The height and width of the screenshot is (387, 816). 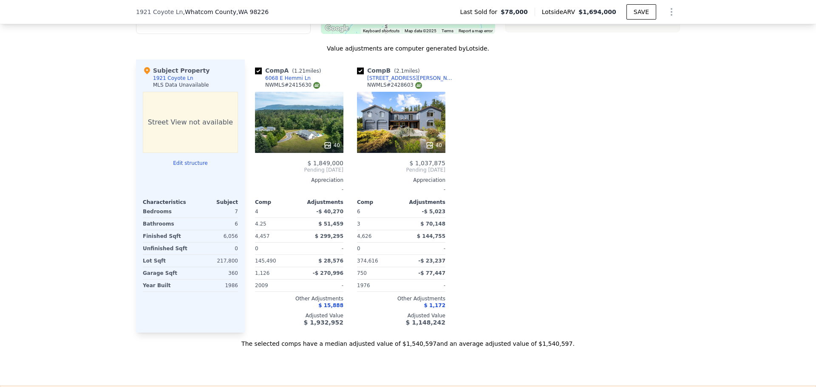 I want to click on div: 4.25, so click(x=276, y=224).